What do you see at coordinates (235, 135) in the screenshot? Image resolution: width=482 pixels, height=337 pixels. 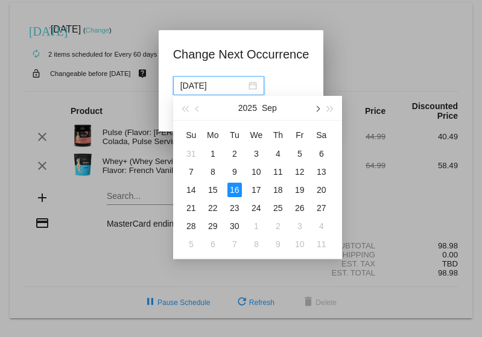 I see `th: Tue` at bounding box center [235, 135].